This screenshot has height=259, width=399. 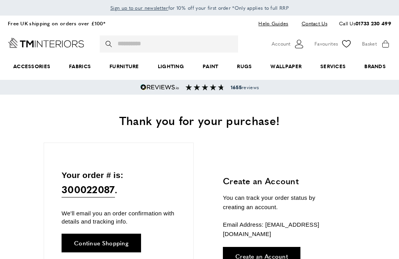 What do you see at coordinates (199, 120) in the screenshot?
I see `span: Thank you for your purchase!` at bounding box center [199, 120].